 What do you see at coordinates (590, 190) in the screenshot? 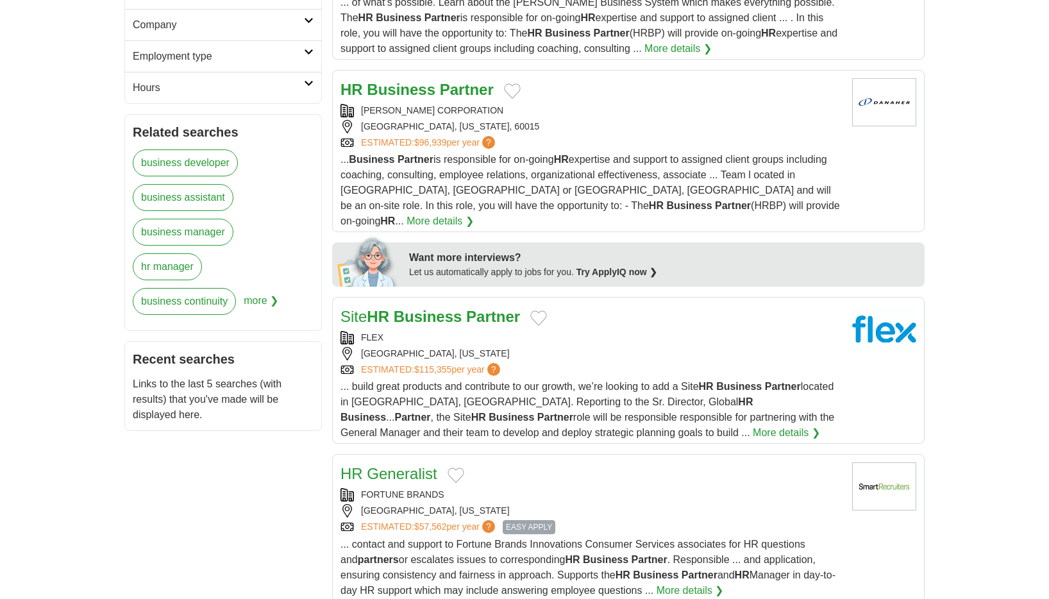
I see `span: ... is responsible for on-going expertise and support to assigned client groups including coachin...` at bounding box center [590, 190].